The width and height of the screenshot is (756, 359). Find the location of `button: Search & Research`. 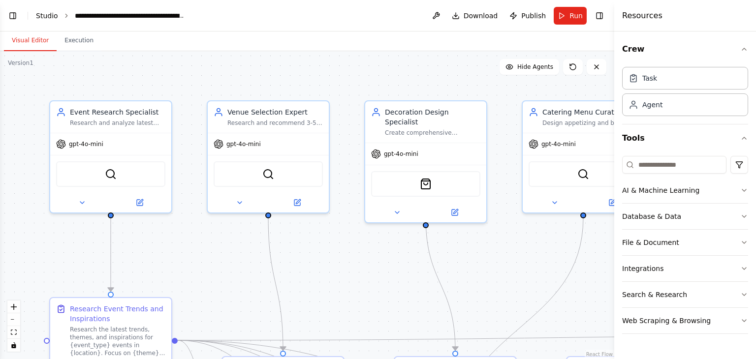

button: Search & Research is located at coordinates (685, 295).